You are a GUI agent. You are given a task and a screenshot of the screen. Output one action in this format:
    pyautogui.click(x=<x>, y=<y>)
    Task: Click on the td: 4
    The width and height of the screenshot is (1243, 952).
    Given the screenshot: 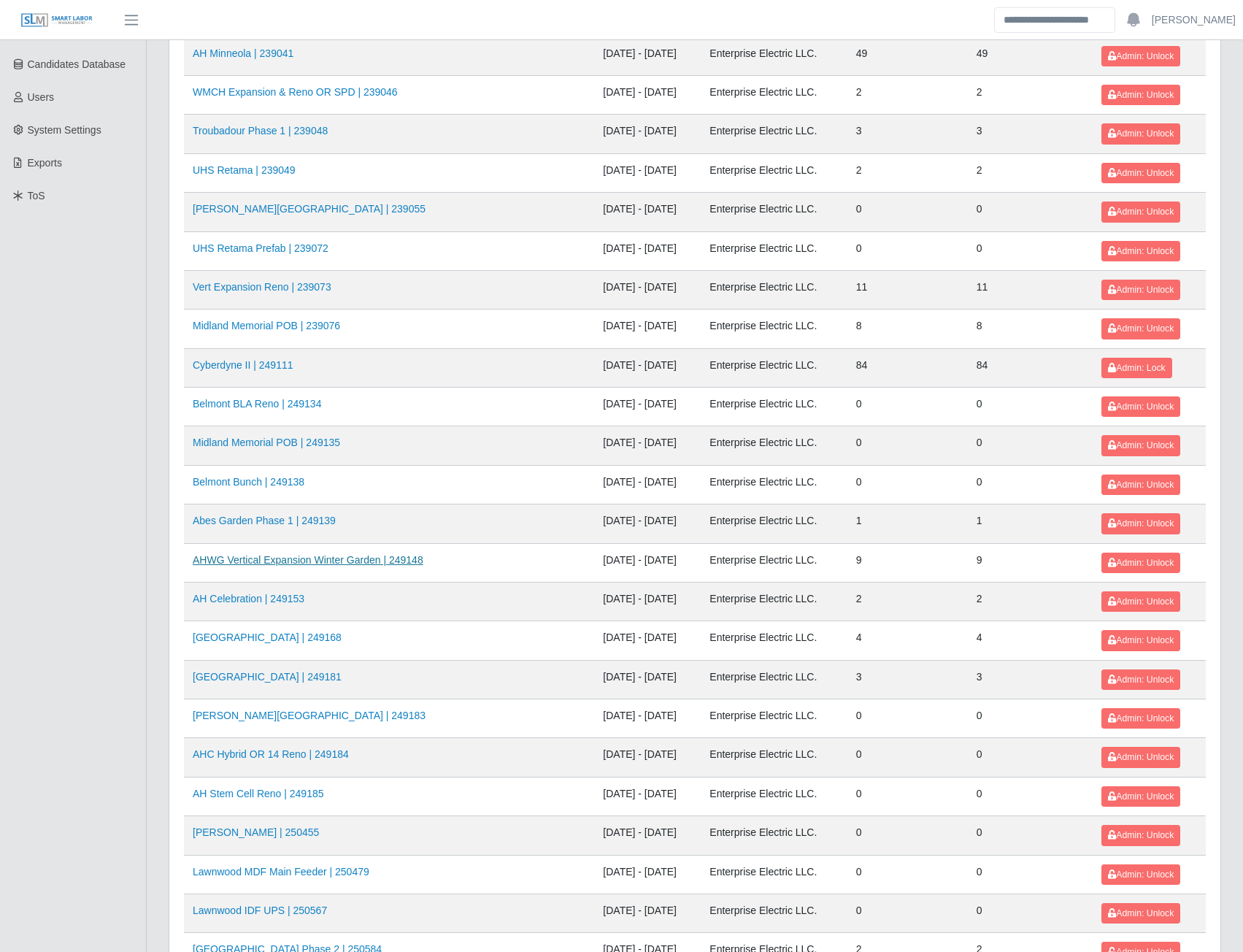 What is the action you would take?
    pyautogui.click(x=907, y=640)
    